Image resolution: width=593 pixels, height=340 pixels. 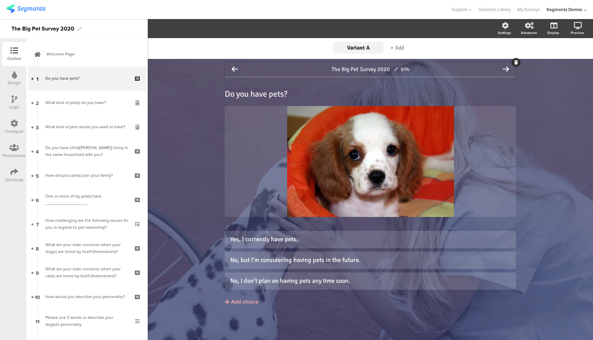 I want to click on div: Display, so click(x=553, y=33).